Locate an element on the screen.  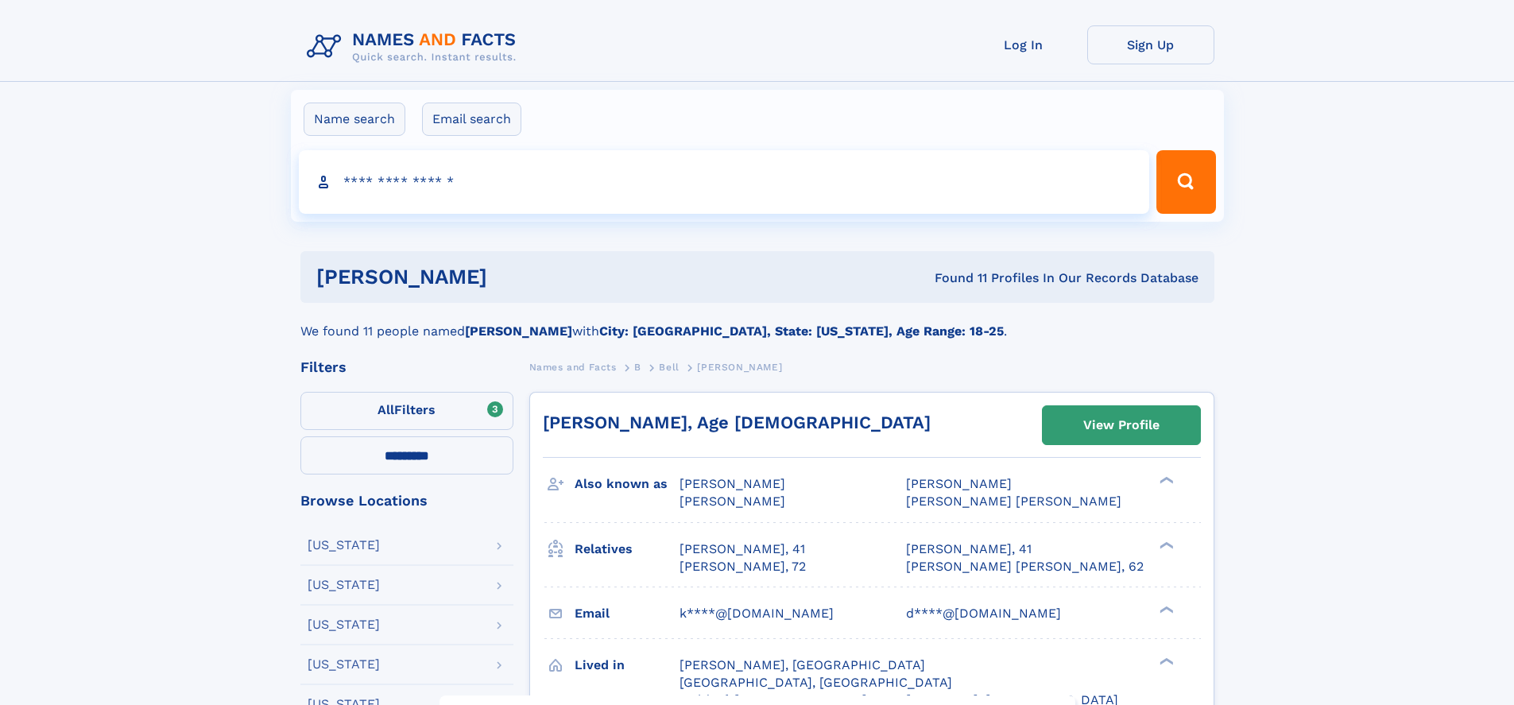
a: Sign Up is located at coordinates (1151, 45).